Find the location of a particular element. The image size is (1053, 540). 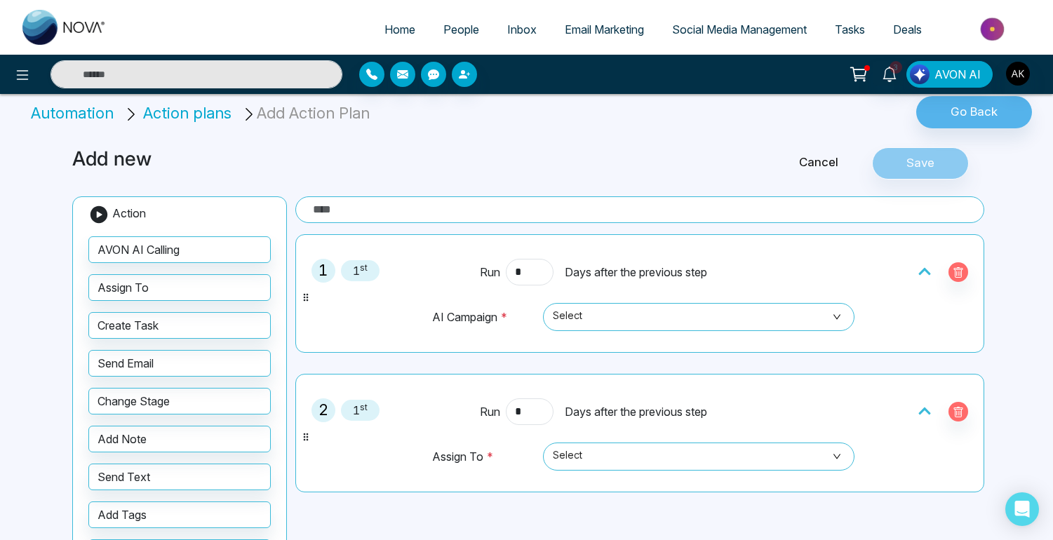

button: Assign To is located at coordinates (180, 288).